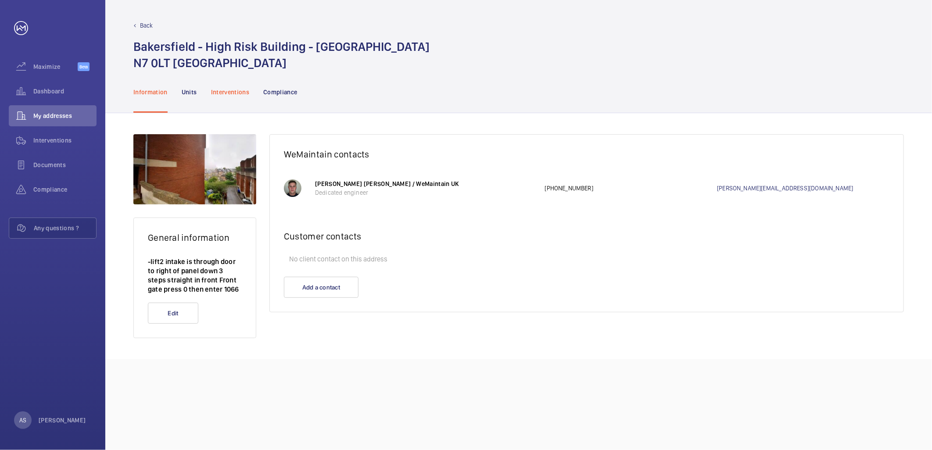 This screenshot has height=450, width=932. I want to click on p: Units, so click(189, 92).